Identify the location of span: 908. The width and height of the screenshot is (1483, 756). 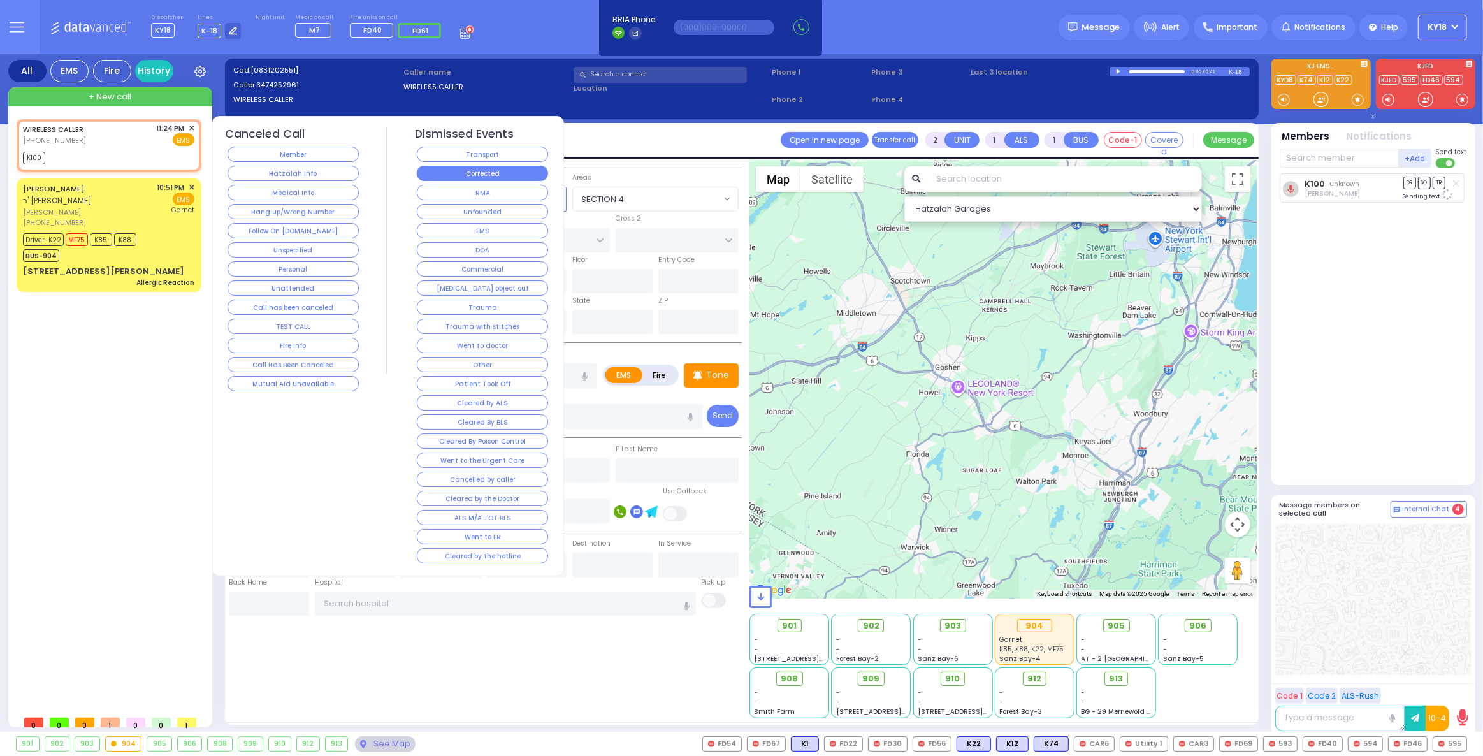
(789, 679).